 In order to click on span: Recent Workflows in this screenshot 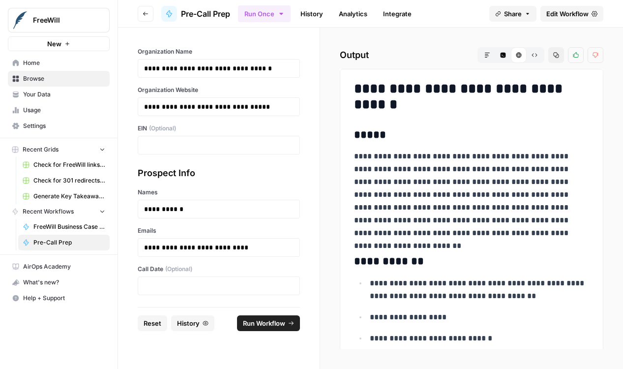, I will do `click(48, 211)`.